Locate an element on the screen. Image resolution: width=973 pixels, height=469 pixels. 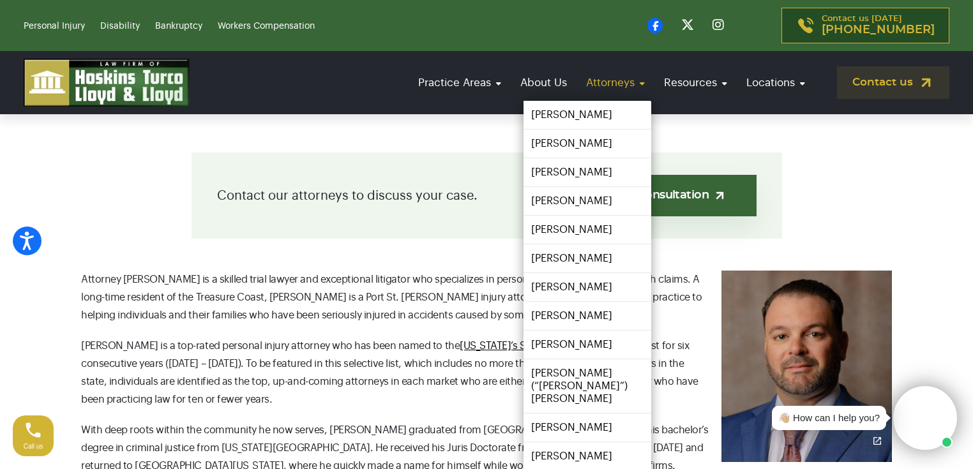
img: Attorney Josh Heller is located at coordinates (806, 367).